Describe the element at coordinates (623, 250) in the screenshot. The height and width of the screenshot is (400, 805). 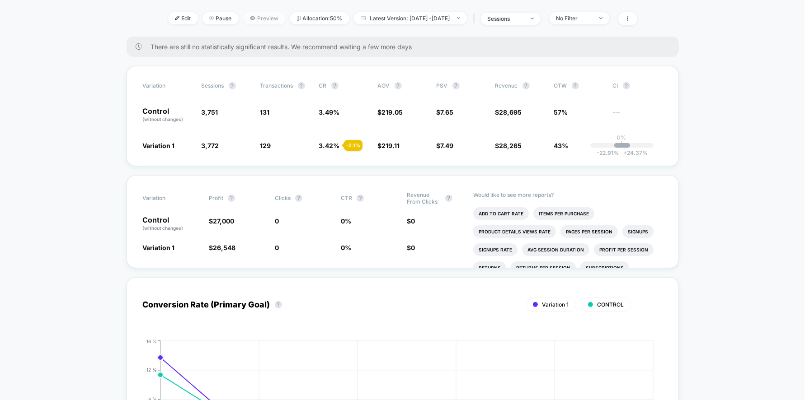
I see `li: Profit Per Session` at that location.